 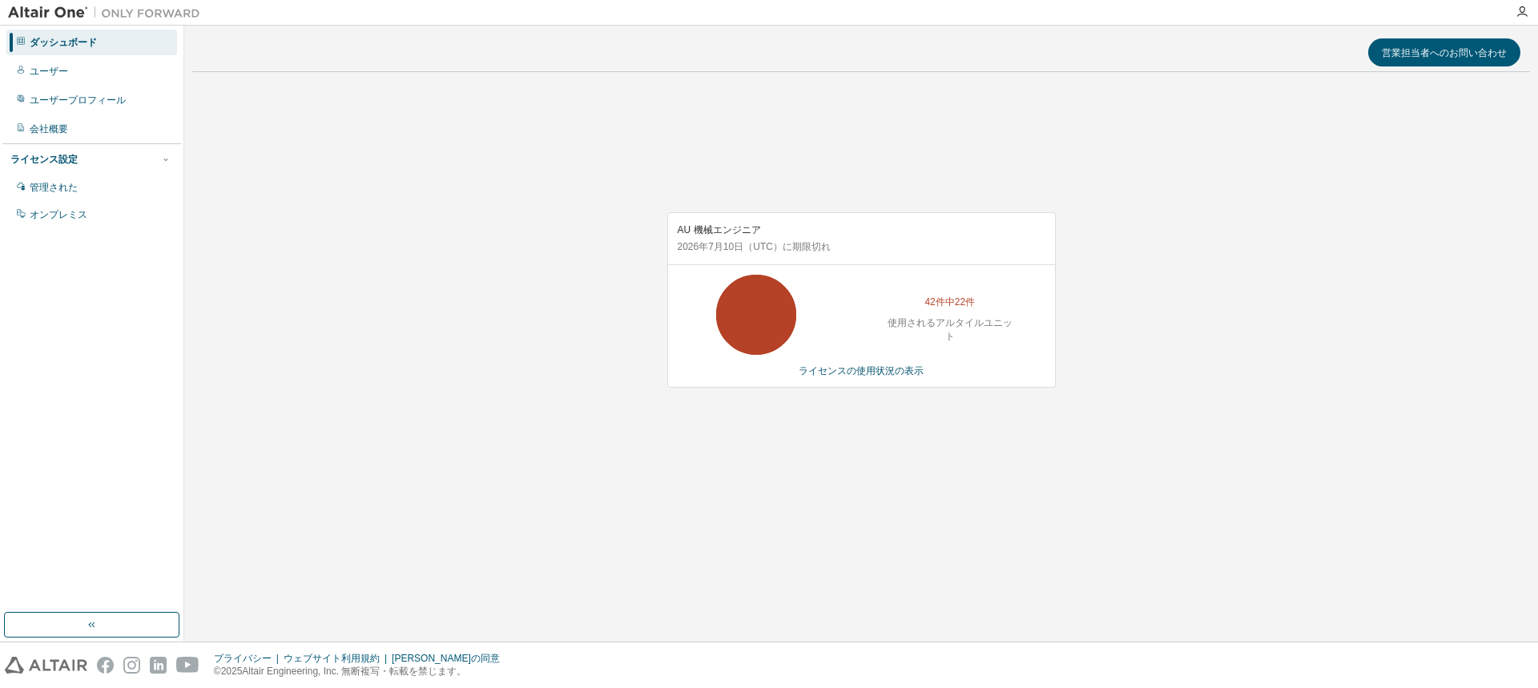 I want to click on font: プライバシー, so click(x=243, y=658).